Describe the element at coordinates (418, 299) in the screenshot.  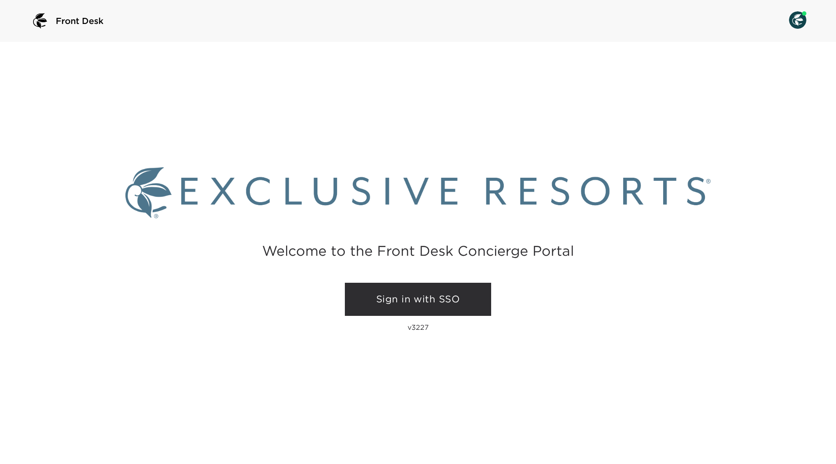
I see `a: Sign in with SSO` at that location.